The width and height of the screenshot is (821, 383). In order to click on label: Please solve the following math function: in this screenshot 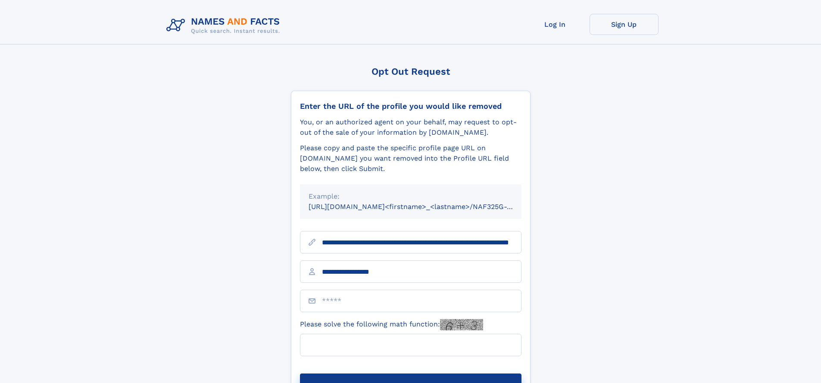, I will do `click(392, 324)`.